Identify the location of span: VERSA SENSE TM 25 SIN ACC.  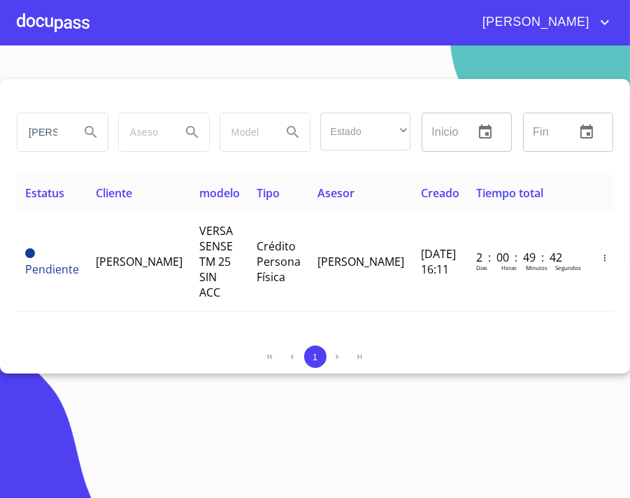
(216, 262).